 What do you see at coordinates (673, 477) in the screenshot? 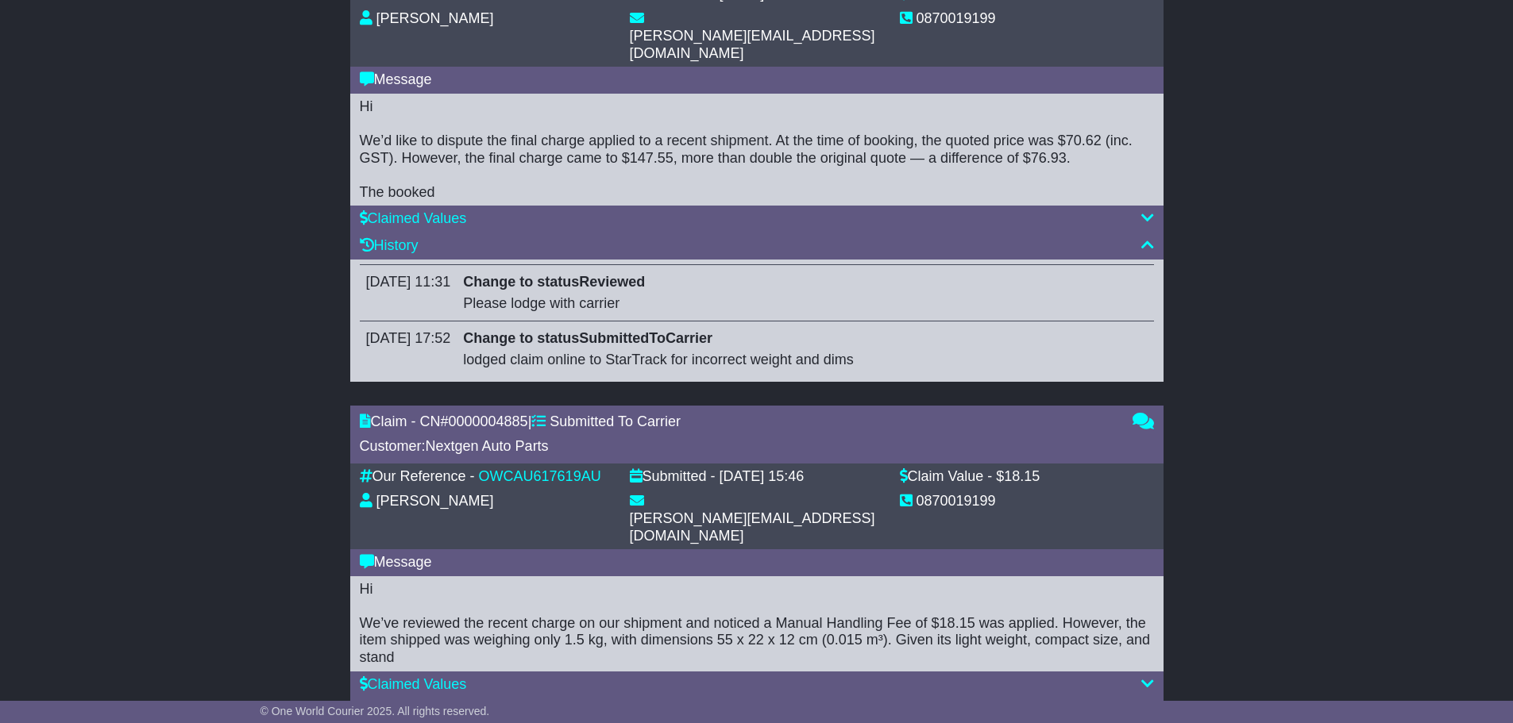
I see `div: Submitted -` at bounding box center [673, 477].